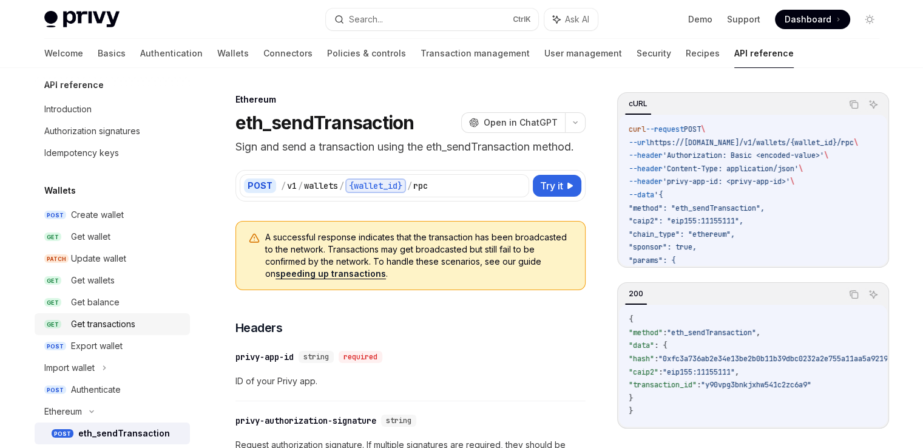 This screenshot has height=448, width=923. Describe the element at coordinates (645, 332) in the screenshot. I see `span: "method"` at that location.